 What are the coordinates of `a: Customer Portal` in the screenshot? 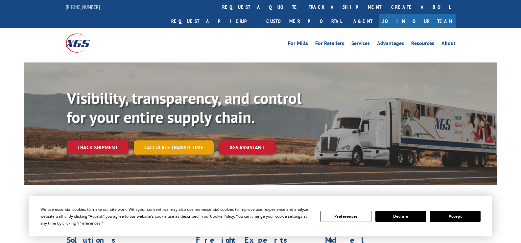 It's located at (304, 21).